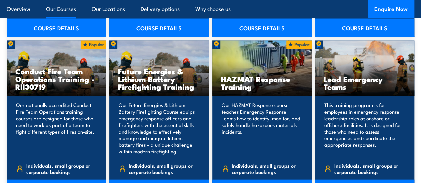 The height and width of the screenshot is (183, 421). Describe the element at coordinates (55, 129) in the screenshot. I see `p: Our nationally accredited Conduct Fire Team Operations training courses are designed for those wh...` at that location.